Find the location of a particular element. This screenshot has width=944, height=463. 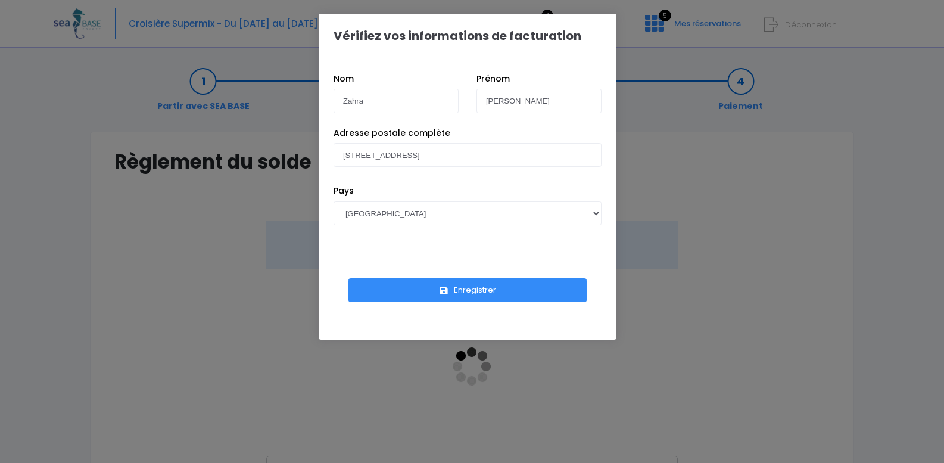

button: Enregistrer is located at coordinates (467, 290).